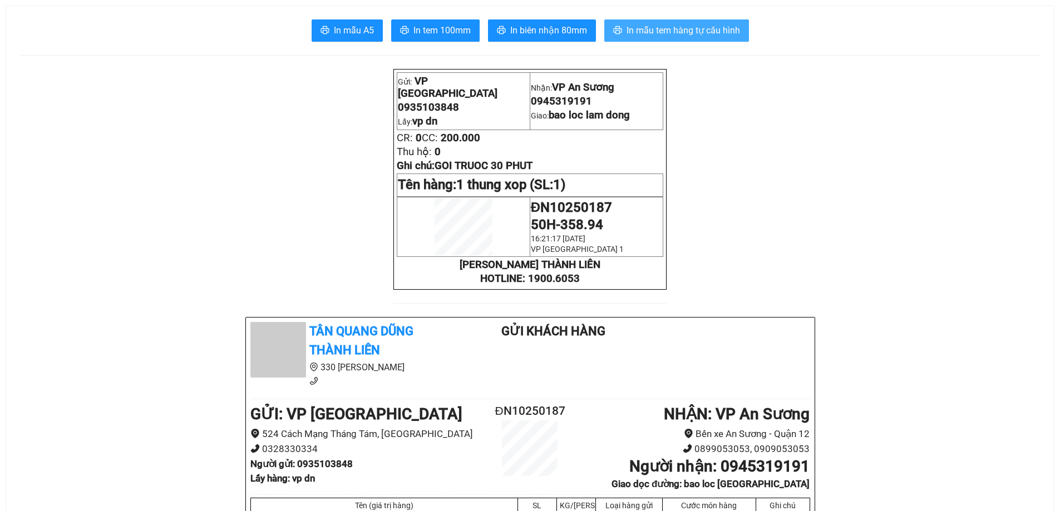  Describe the element at coordinates (559, 185) in the screenshot. I see `span: 1)` at that location.